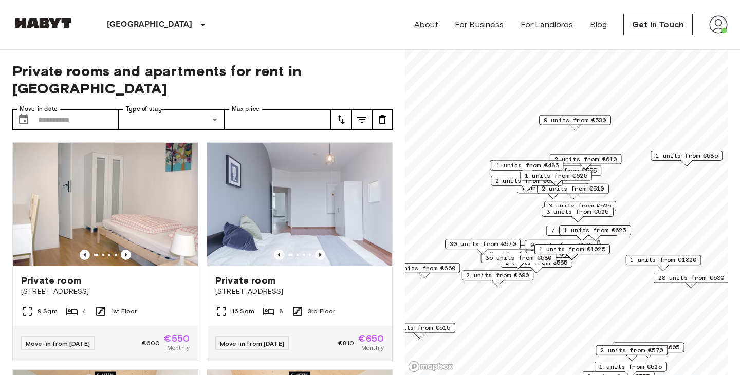 This screenshot has width=740, height=375. I want to click on span: 2 units from €690, so click(497, 275).